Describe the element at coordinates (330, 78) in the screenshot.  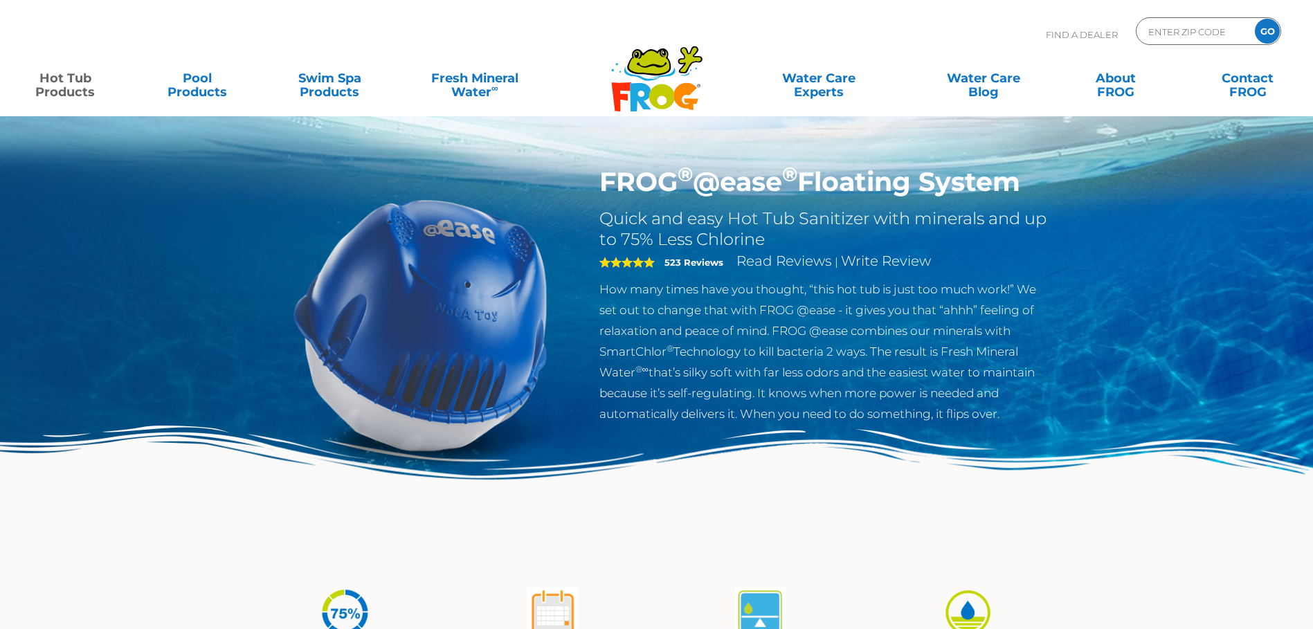
I see `a: Swim SpaProducts` at that location.